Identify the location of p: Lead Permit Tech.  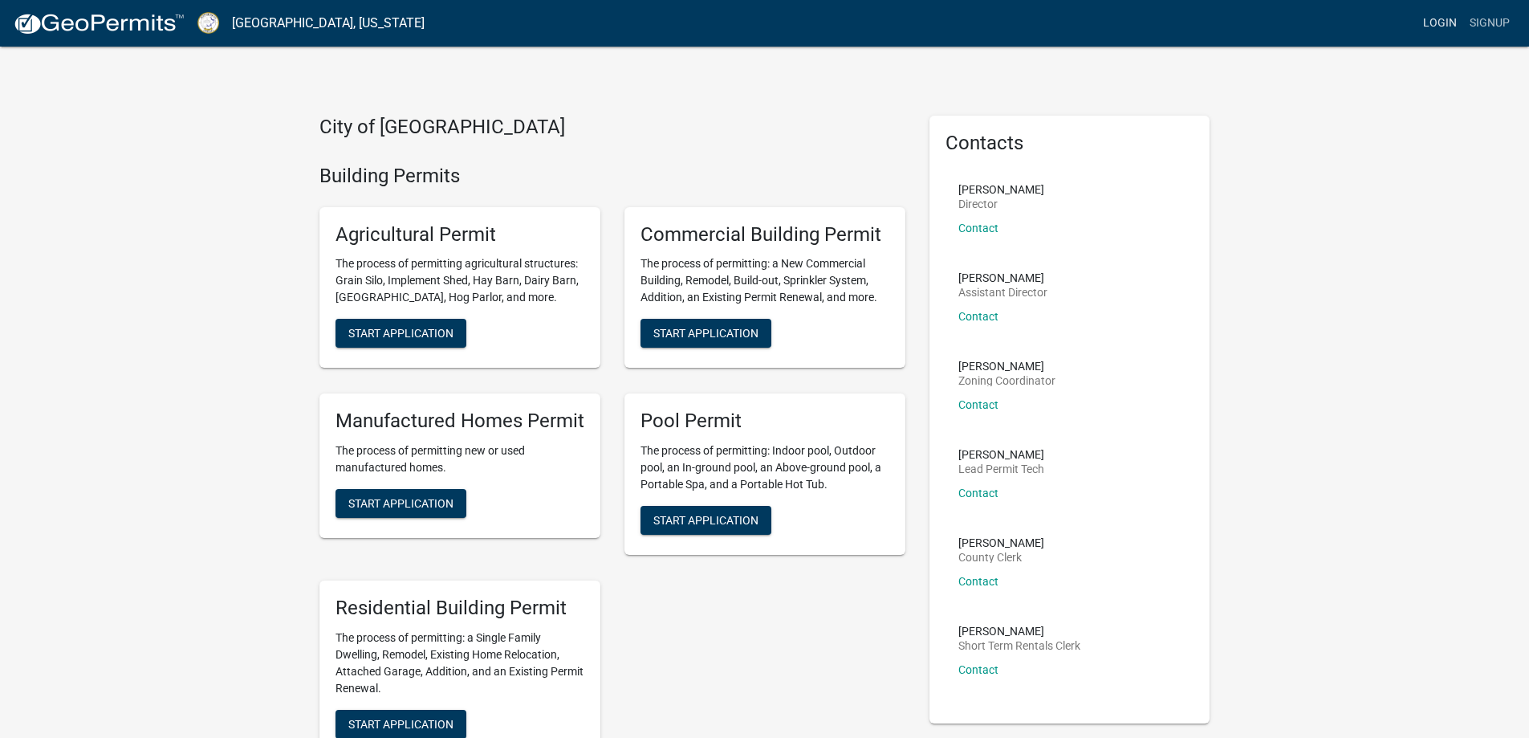
(1001, 469).